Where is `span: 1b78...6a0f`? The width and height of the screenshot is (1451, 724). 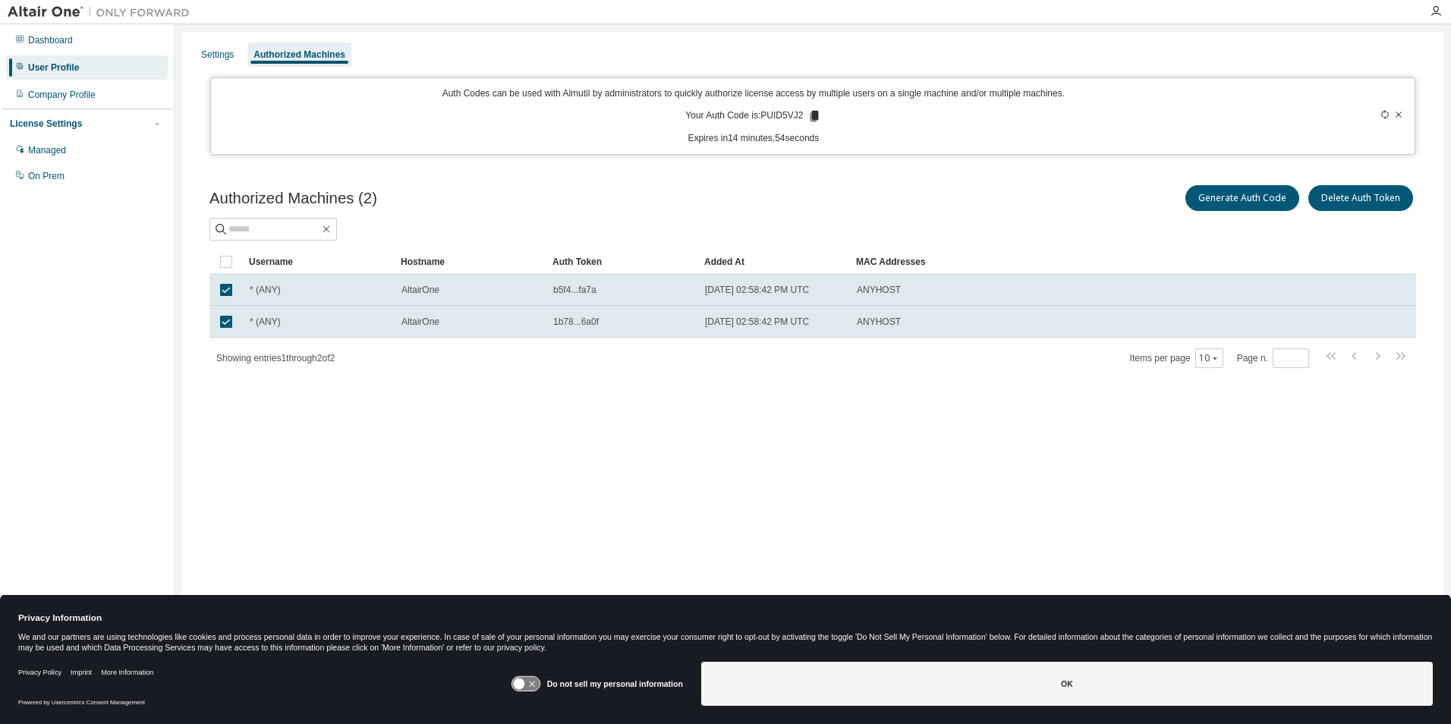
span: 1b78...6a0f is located at coordinates (576, 322).